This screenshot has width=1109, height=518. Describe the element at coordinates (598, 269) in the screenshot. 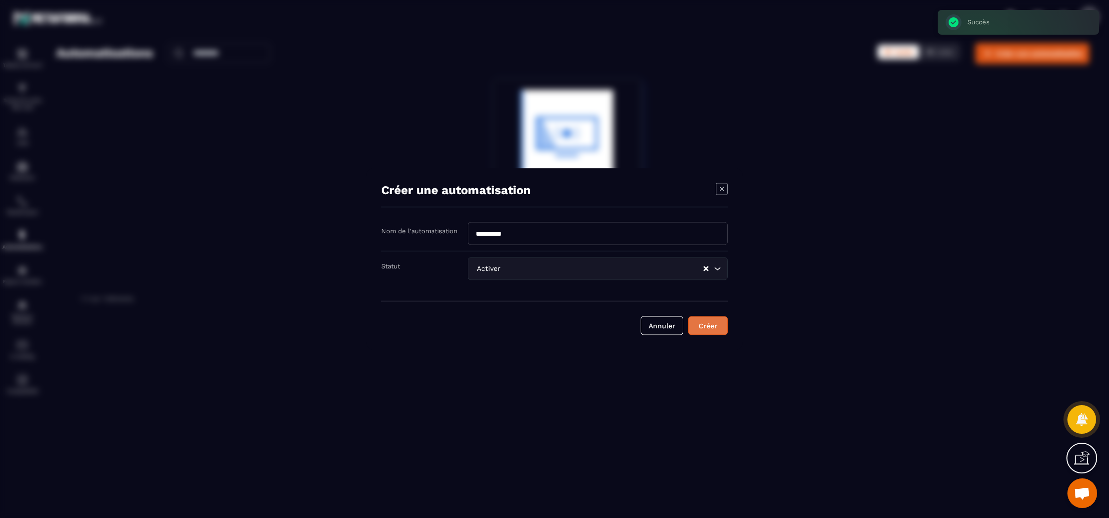

I see `div: Search for option` at that location.